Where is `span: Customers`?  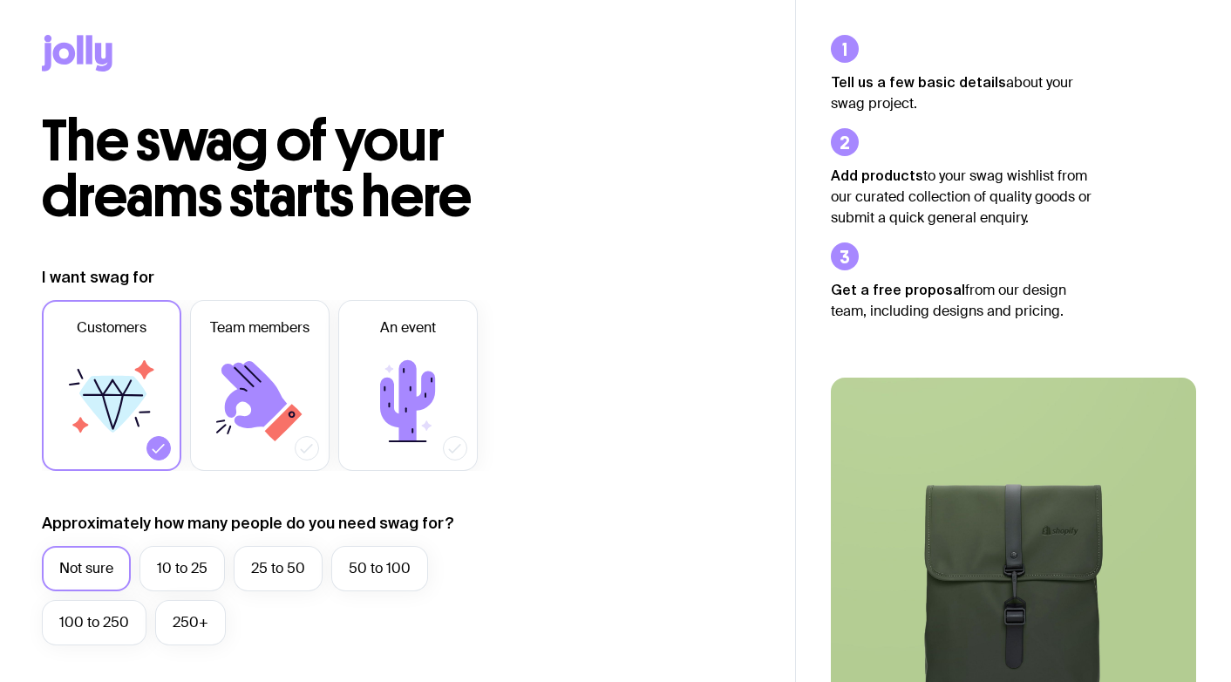
span: Customers is located at coordinates (112, 328).